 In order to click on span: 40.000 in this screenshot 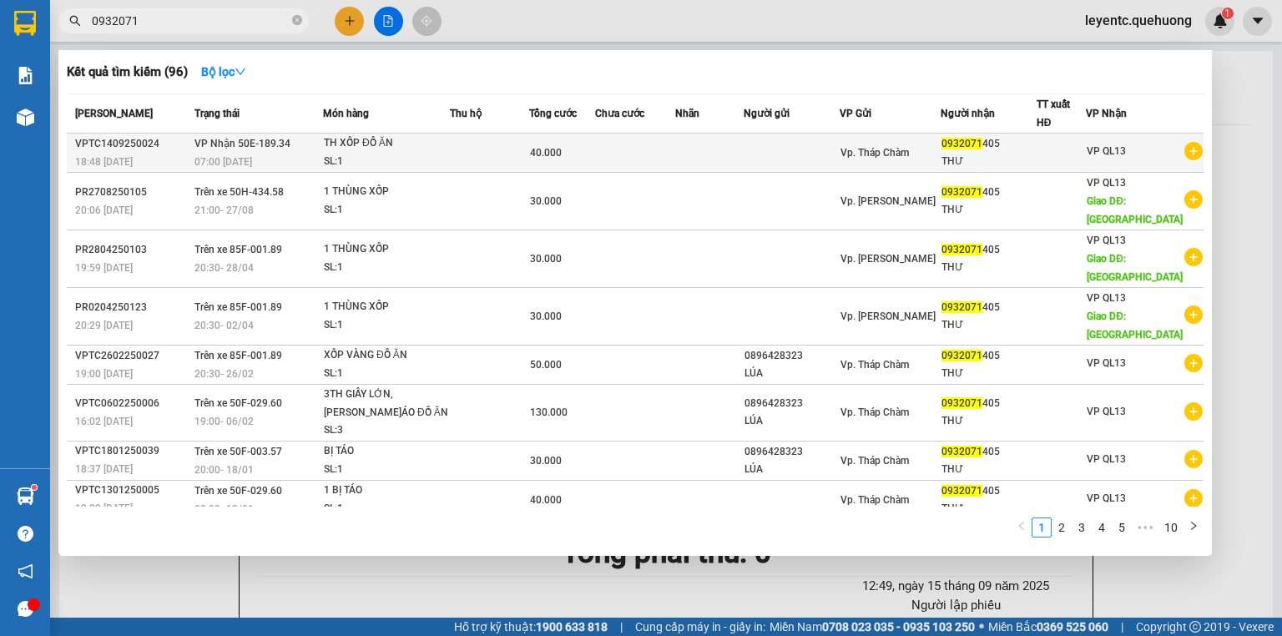, I will do `click(546, 500)`.